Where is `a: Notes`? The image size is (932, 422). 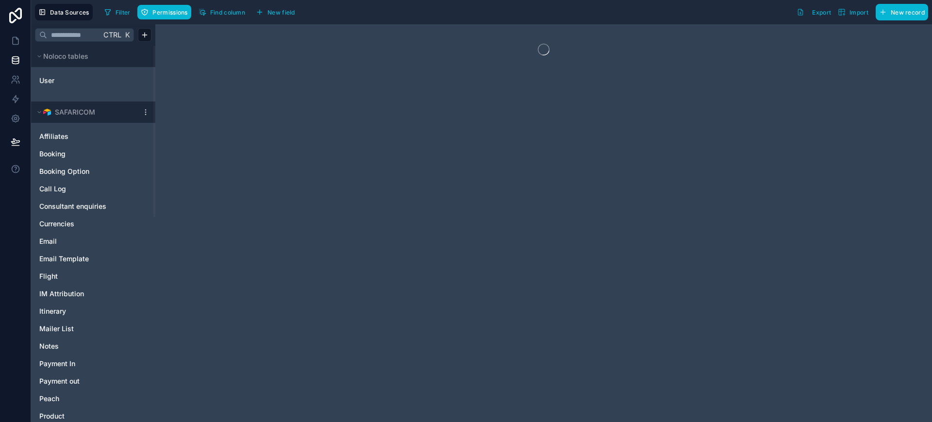 a: Notes is located at coordinates (84, 346).